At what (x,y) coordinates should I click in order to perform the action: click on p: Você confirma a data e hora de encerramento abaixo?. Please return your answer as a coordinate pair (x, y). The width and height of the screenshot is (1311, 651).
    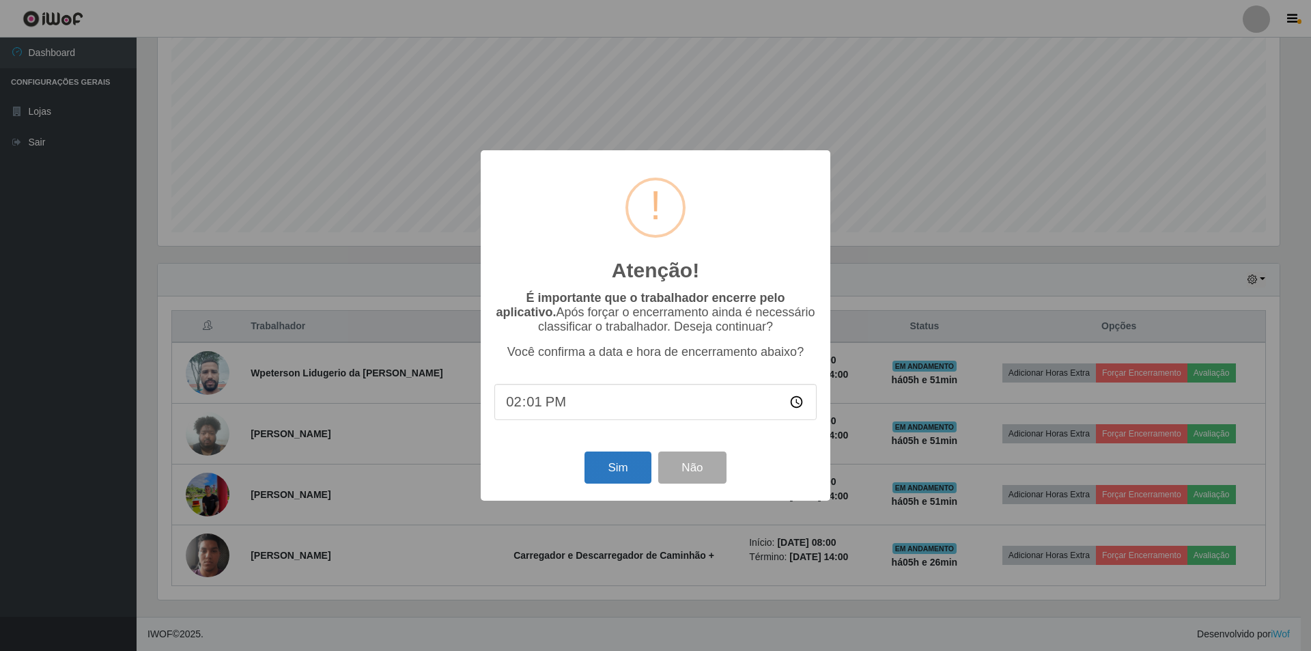
    Looking at the image, I should click on (655, 352).